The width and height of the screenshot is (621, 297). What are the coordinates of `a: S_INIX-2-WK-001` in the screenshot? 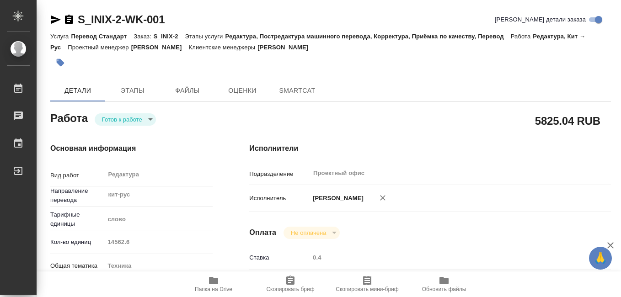 It's located at (121, 19).